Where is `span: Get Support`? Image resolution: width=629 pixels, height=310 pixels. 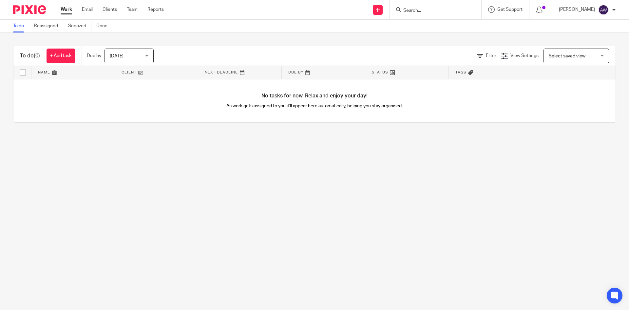
span: Get Support is located at coordinates (510, 9).